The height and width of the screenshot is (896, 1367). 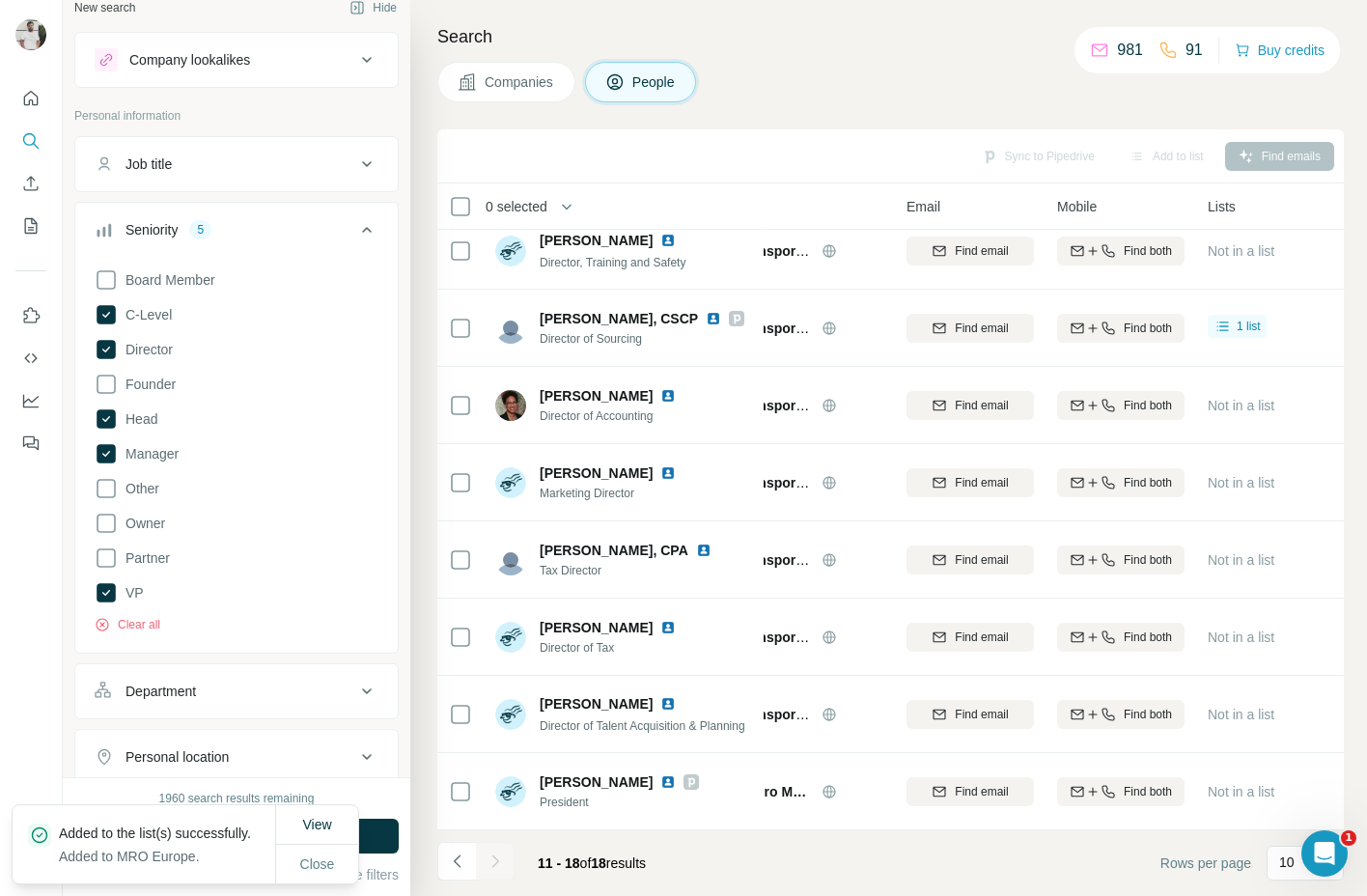 What do you see at coordinates (148, 164) in the screenshot?
I see `div: Job title` at bounding box center [148, 164].